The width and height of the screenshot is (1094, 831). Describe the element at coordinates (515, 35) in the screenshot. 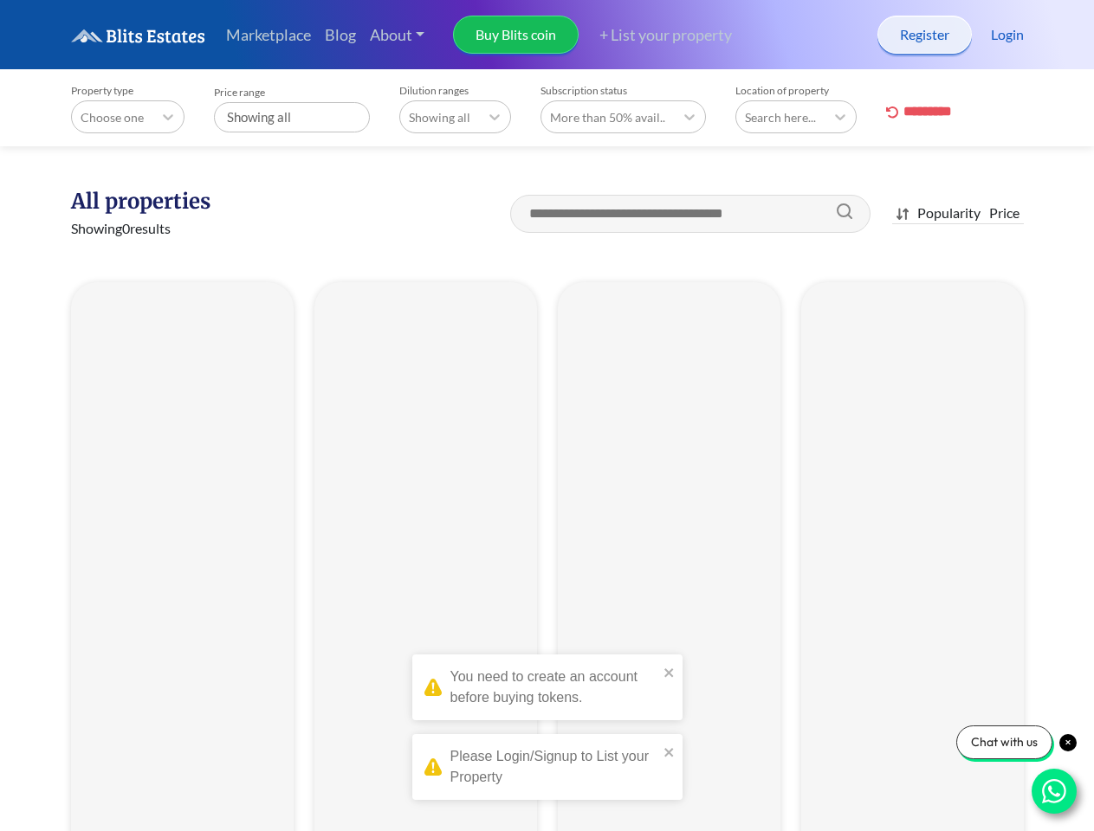

I see `a: Buy Blits coin` at that location.